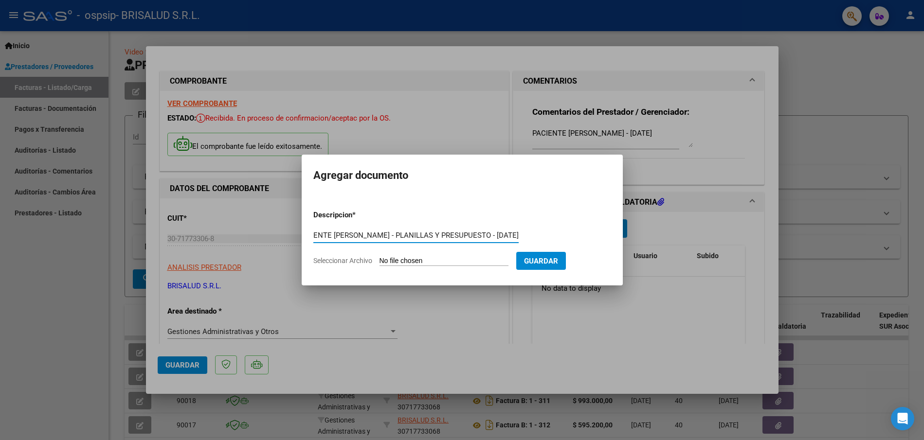  What do you see at coordinates (541, 261) in the screenshot?
I see `button: Guardar` at bounding box center [541, 261].